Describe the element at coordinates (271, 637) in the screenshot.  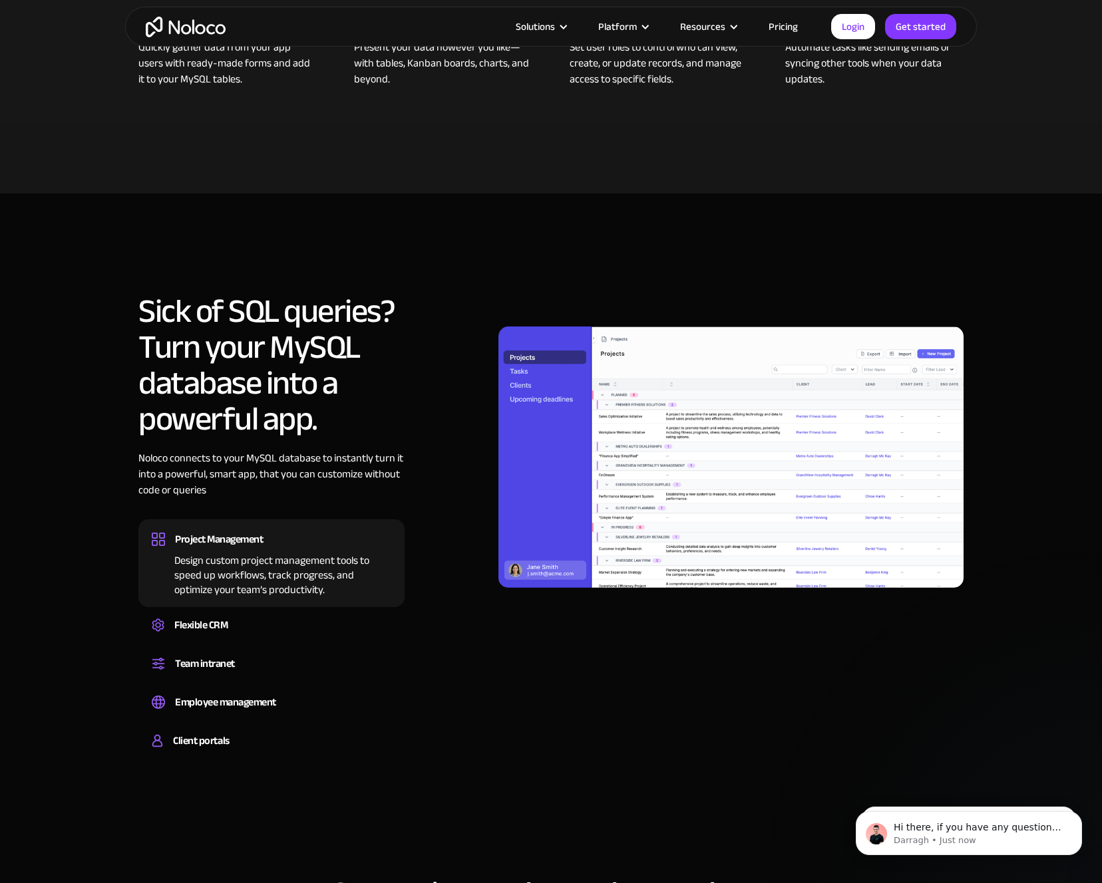
I see `div: Create a custom CRM that you can adapt to your business’s needs, centralize your workflows, and m...` at that location.